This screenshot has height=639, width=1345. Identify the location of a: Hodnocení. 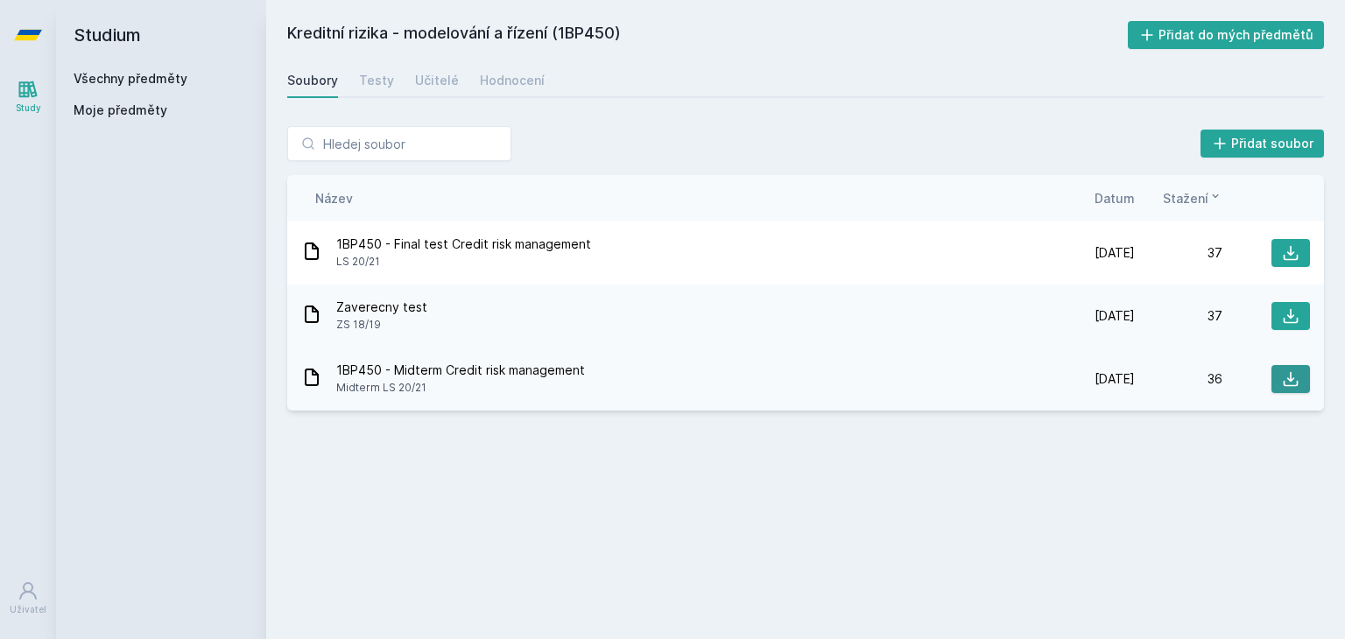
(512, 81).